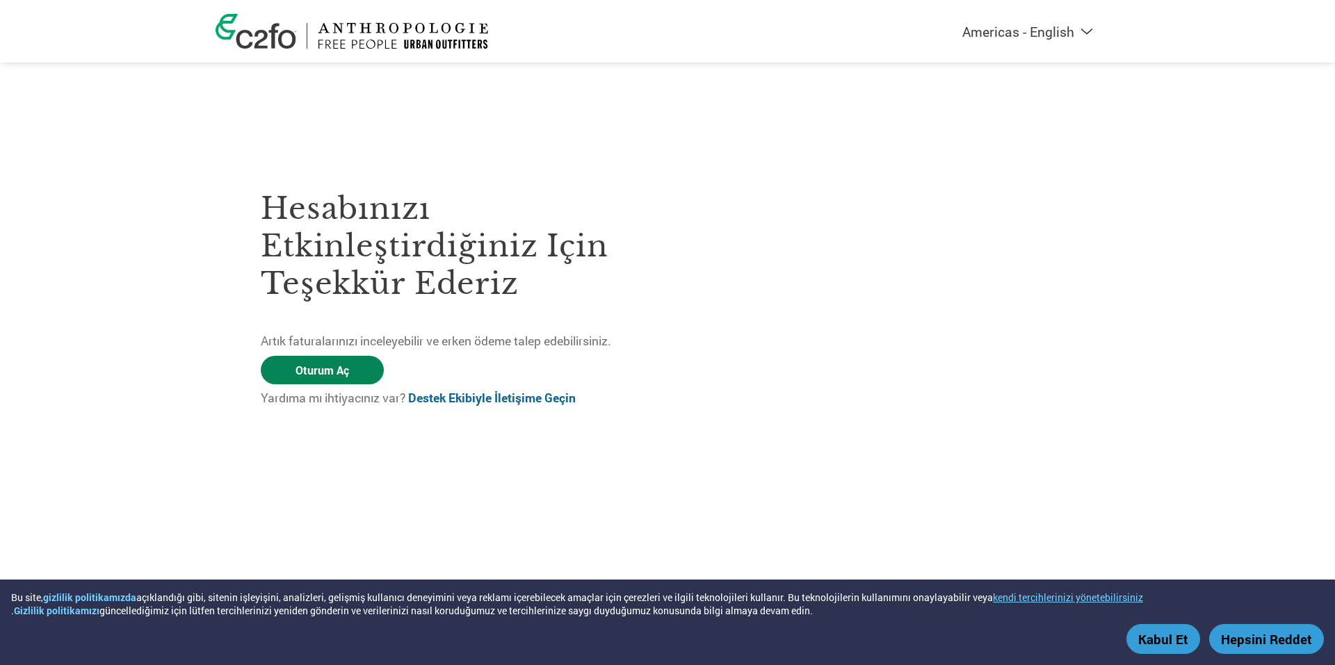  I want to click on img: Urban Outfitters, so click(403, 35).